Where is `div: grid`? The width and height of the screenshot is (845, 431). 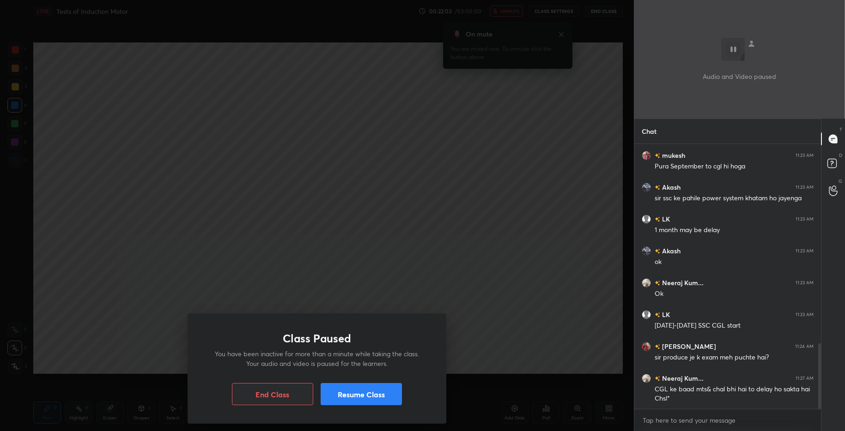
div: grid is located at coordinates (728, 277).